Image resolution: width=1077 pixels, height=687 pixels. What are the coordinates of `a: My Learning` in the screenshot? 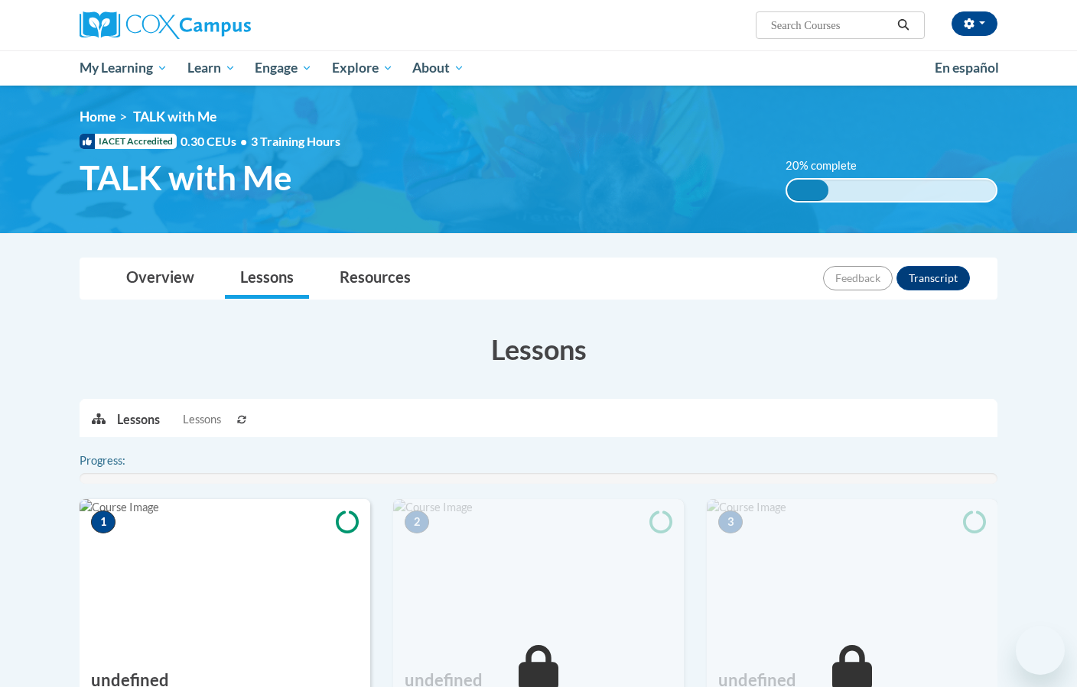 It's located at (123, 68).